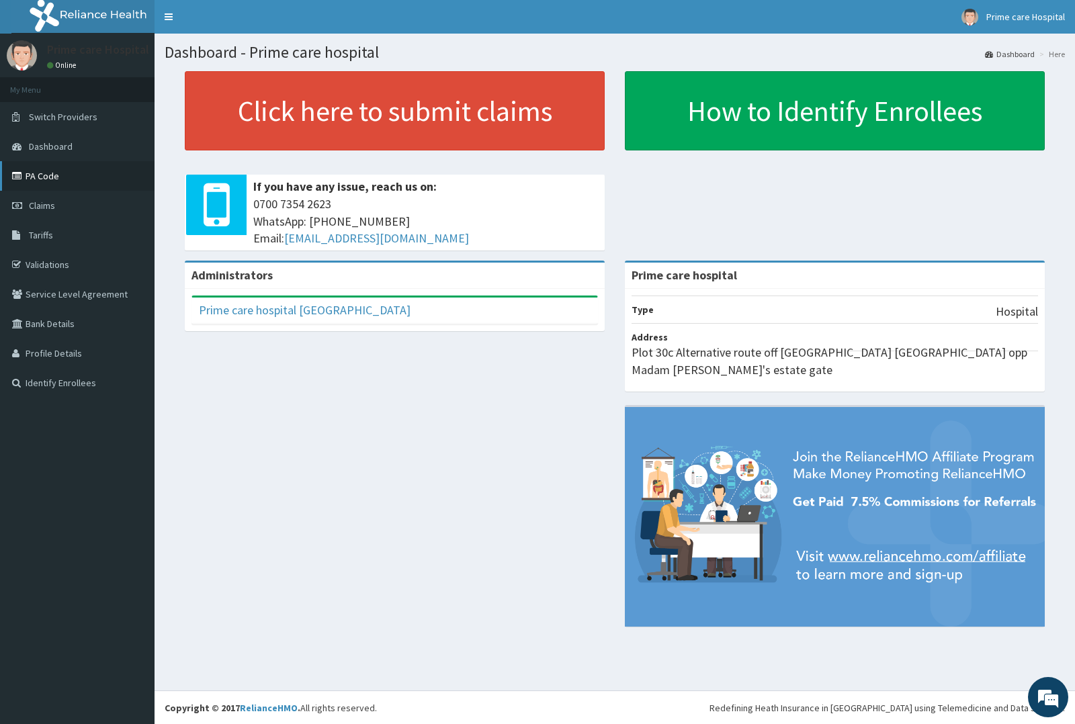  Describe the element at coordinates (98, 50) in the screenshot. I see `p: Prime care Hospital` at that location.